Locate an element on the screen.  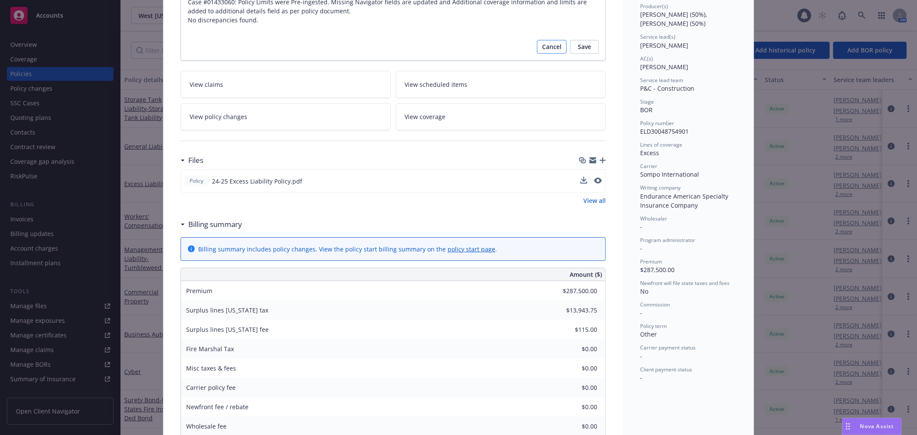
span: Fire Marshal Tax is located at coordinates (210, 349).